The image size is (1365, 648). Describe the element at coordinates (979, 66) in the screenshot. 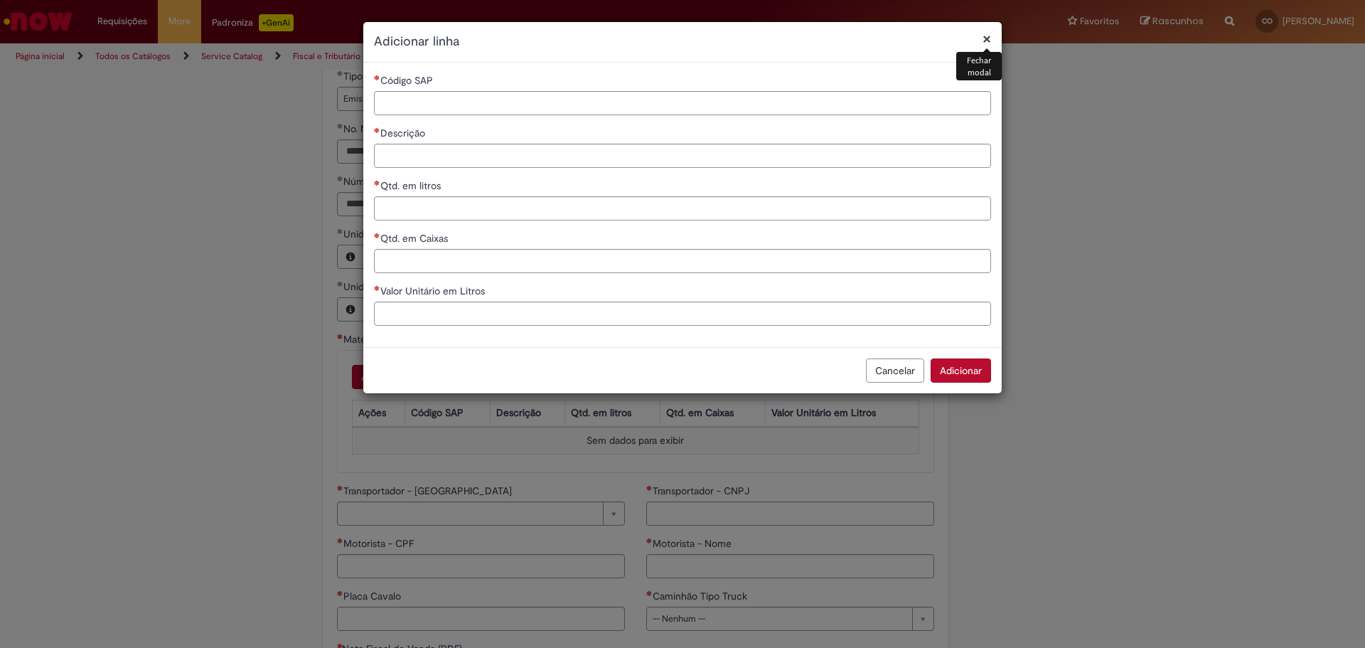

I see `div: Fechar modal` at that location.